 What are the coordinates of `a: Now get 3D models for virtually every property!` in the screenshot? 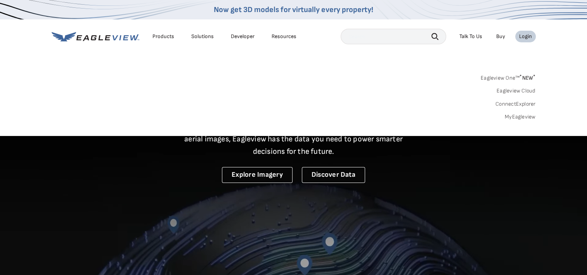 It's located at (293, 10).